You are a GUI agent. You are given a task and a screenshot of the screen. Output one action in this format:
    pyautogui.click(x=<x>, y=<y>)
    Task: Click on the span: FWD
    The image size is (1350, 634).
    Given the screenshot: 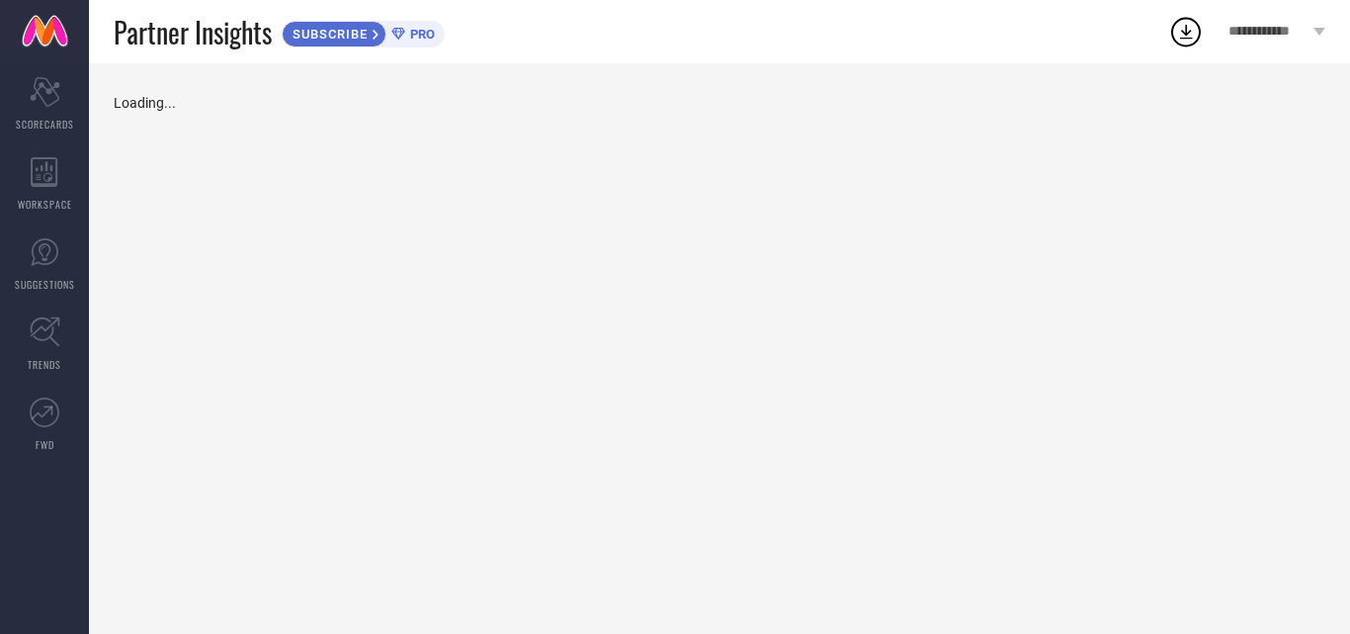 What is the action you would take?
    pyautogui.click(x=44, y=444)
    